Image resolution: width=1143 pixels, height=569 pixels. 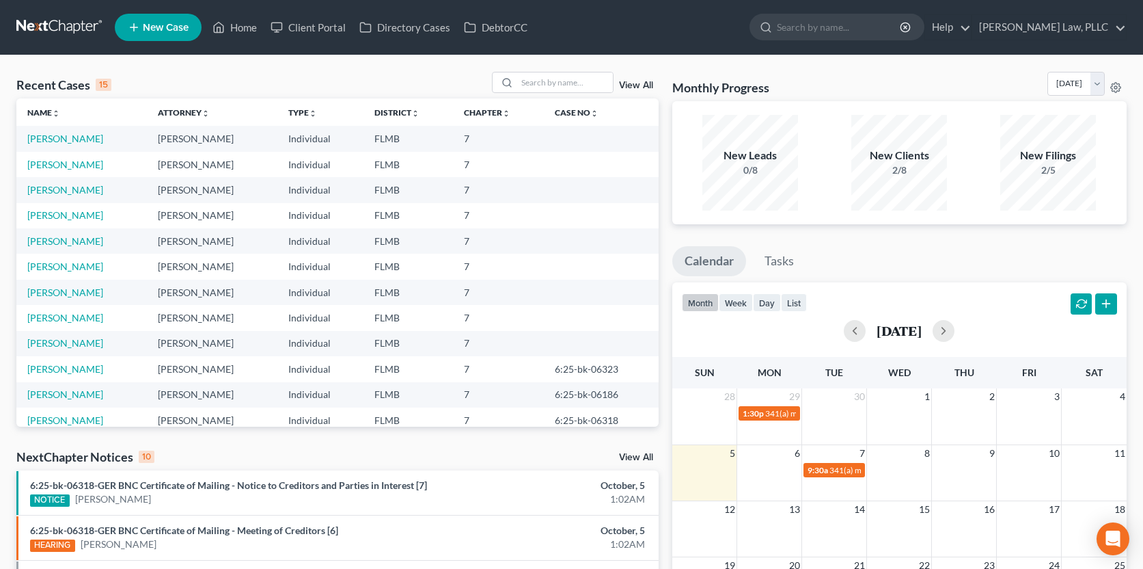 I want to click on a: View All, so click(x=636, y=85).